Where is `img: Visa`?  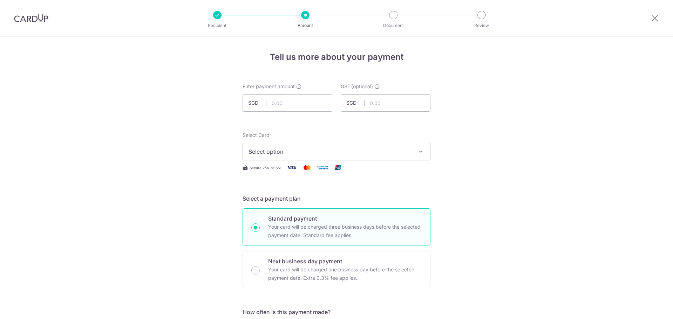
img: Visa is located at coordinates (292, 168).